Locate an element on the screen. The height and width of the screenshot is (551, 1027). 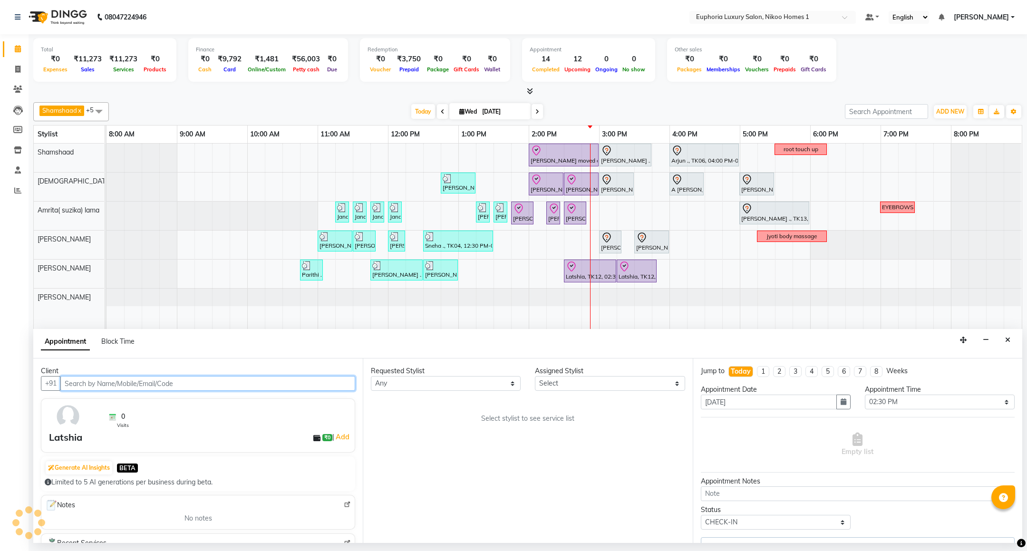
span: Packages is located at coordinates (689, 69).